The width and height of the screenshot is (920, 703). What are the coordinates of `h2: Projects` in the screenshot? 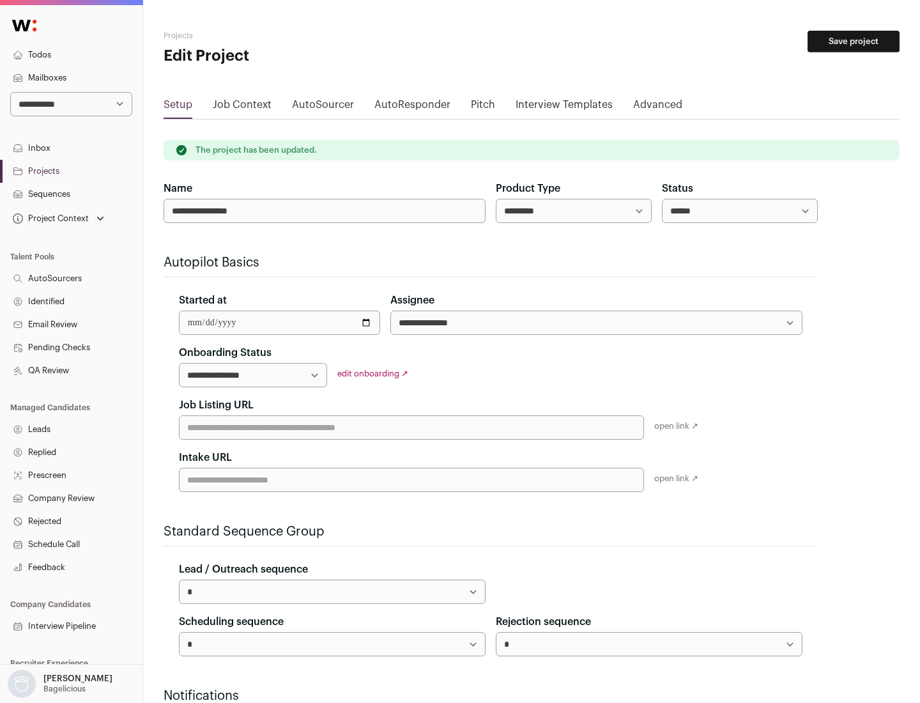 It's located at (286, 36).